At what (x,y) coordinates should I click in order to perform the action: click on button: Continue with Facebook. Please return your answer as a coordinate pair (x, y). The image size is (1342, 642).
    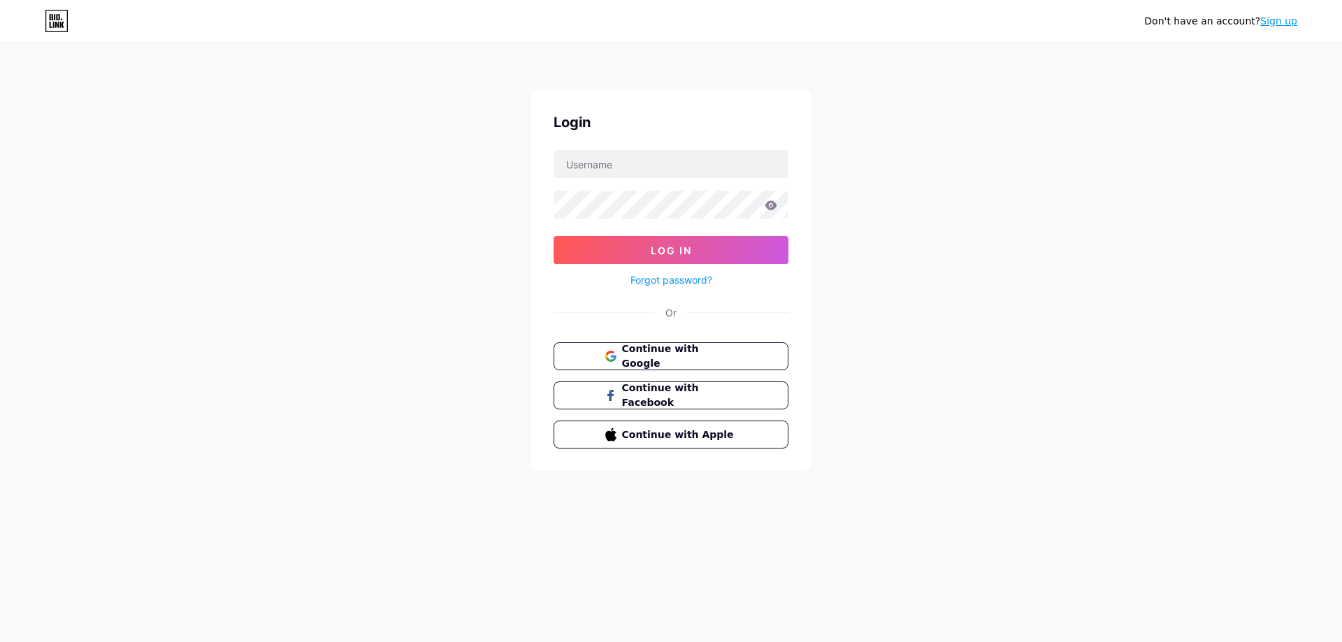
    Looking at the image, I should click on (671, 396).